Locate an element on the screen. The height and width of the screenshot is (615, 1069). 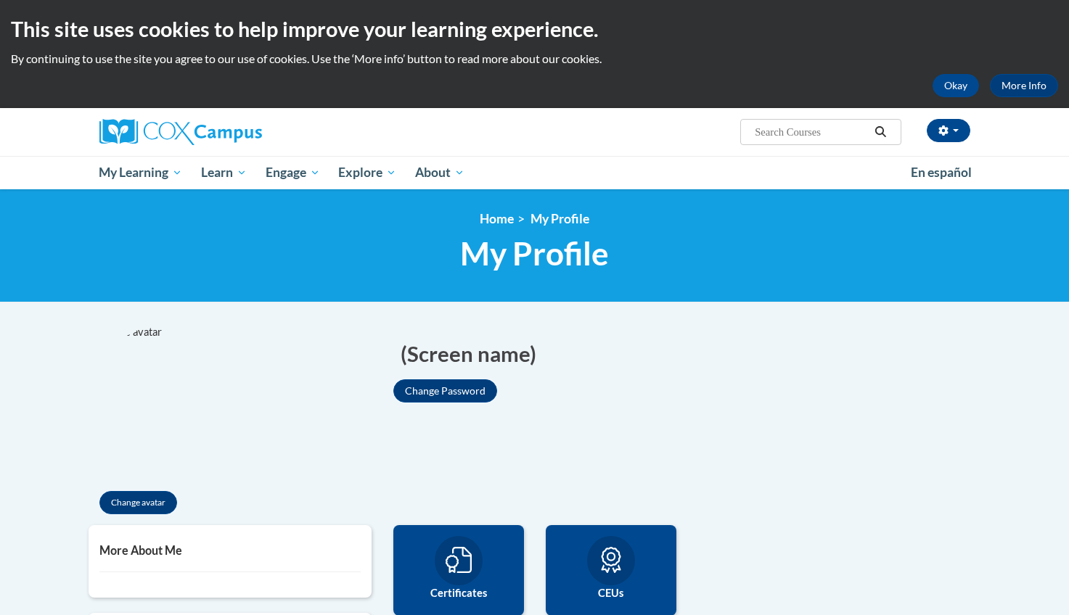
a: More Info is located at coordinates (1024, 86).